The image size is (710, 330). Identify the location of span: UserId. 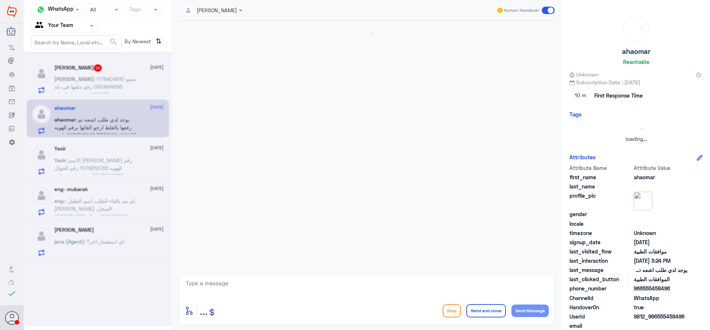
(601, 317).